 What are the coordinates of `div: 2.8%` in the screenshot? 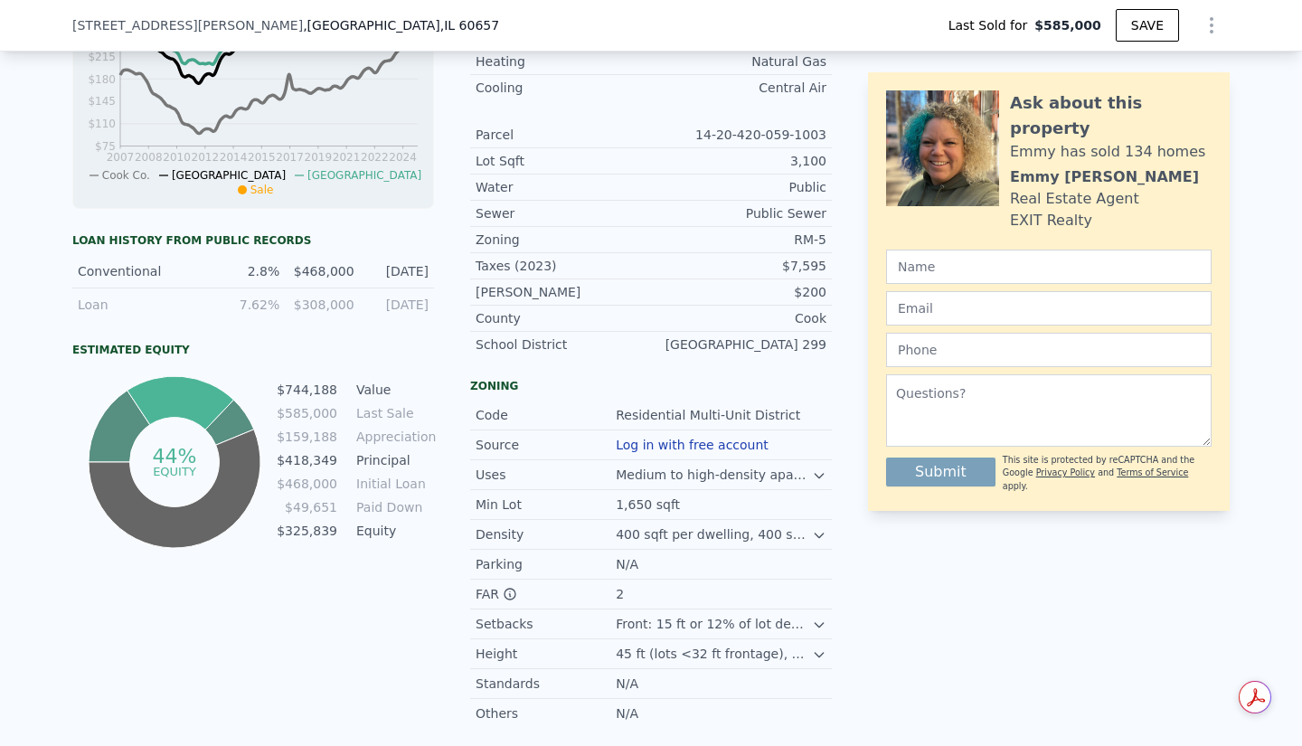 It's located at (248, 271).